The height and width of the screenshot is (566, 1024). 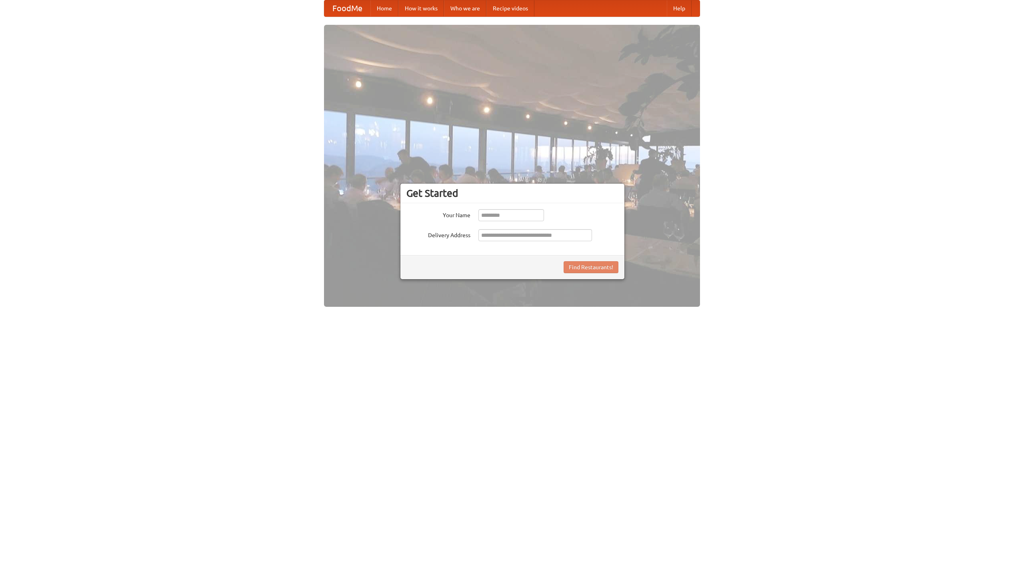 I want to click on a: Who we are, so click(x=465, y=8).